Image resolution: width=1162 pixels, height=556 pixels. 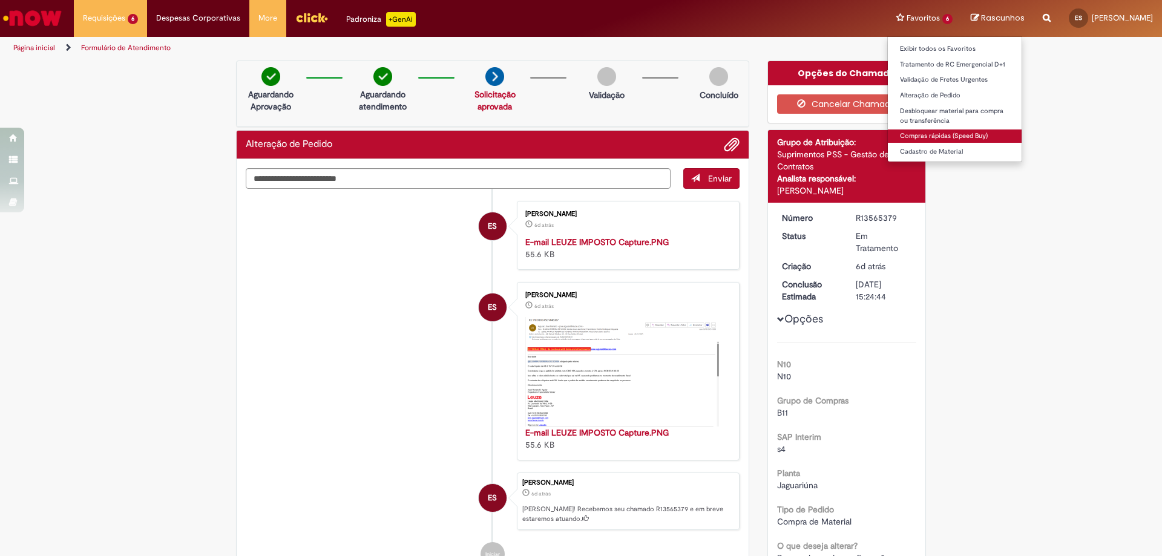 I want to click on dt: Número, so click(x=809, y=218).